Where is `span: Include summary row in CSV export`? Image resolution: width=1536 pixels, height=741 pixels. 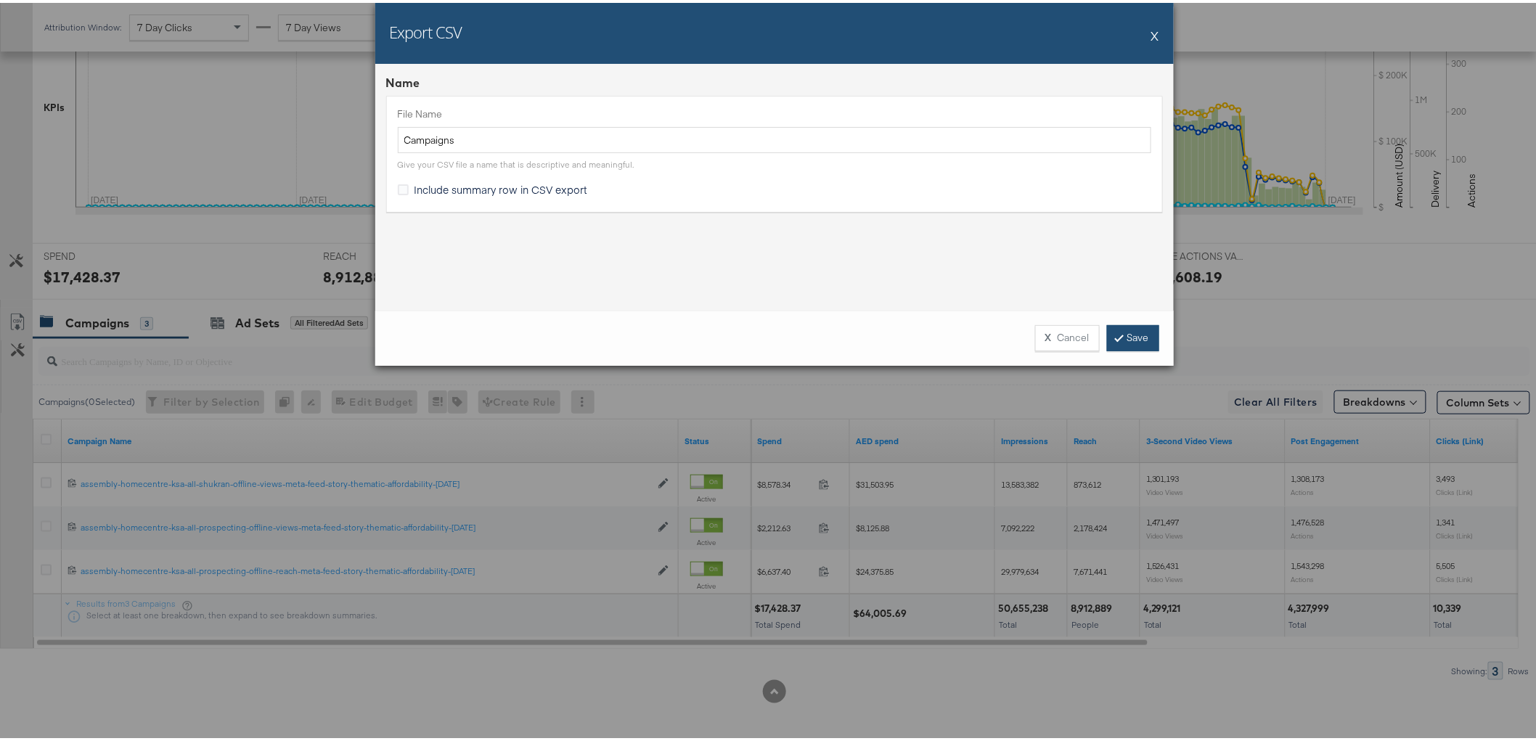 span: Include summary row in CSV export is located at coordinates (501, 187).